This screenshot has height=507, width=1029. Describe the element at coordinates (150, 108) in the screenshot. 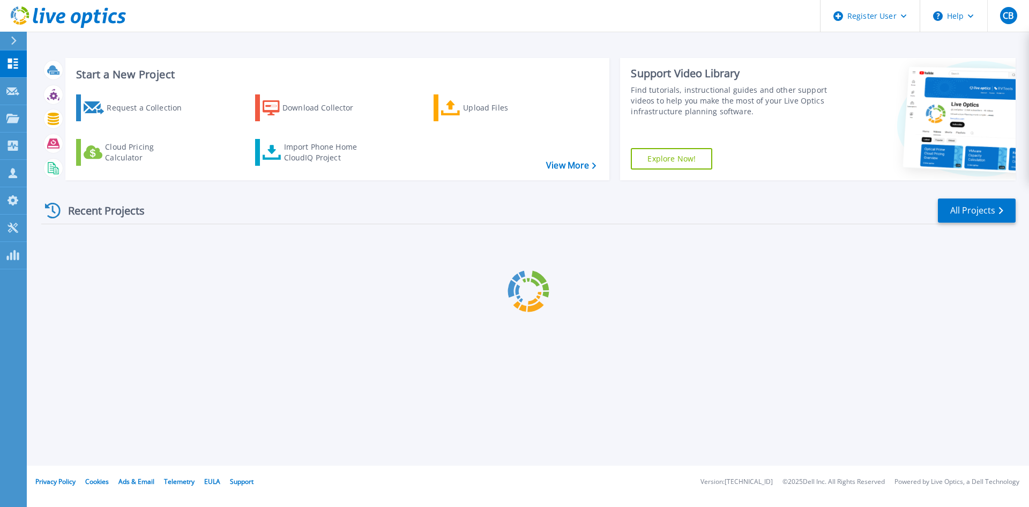

I see `div: Request a Collection` at that location.